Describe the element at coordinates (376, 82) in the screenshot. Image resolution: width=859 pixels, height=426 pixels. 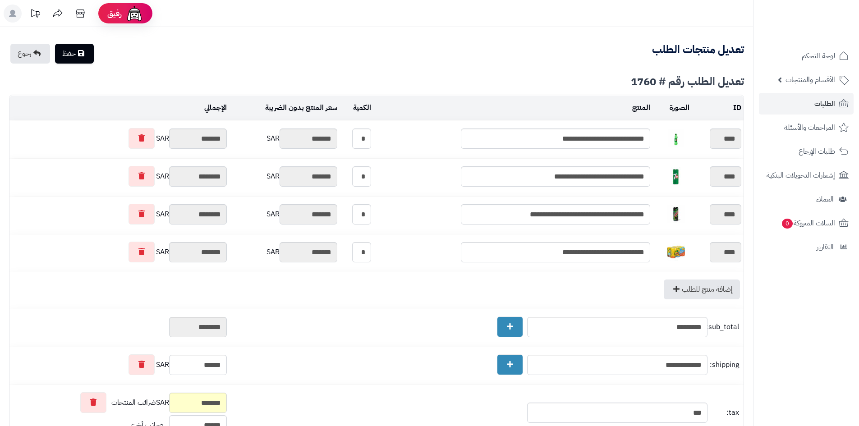
I see `div: تعديل الطلب رقم # 1760` at that location.